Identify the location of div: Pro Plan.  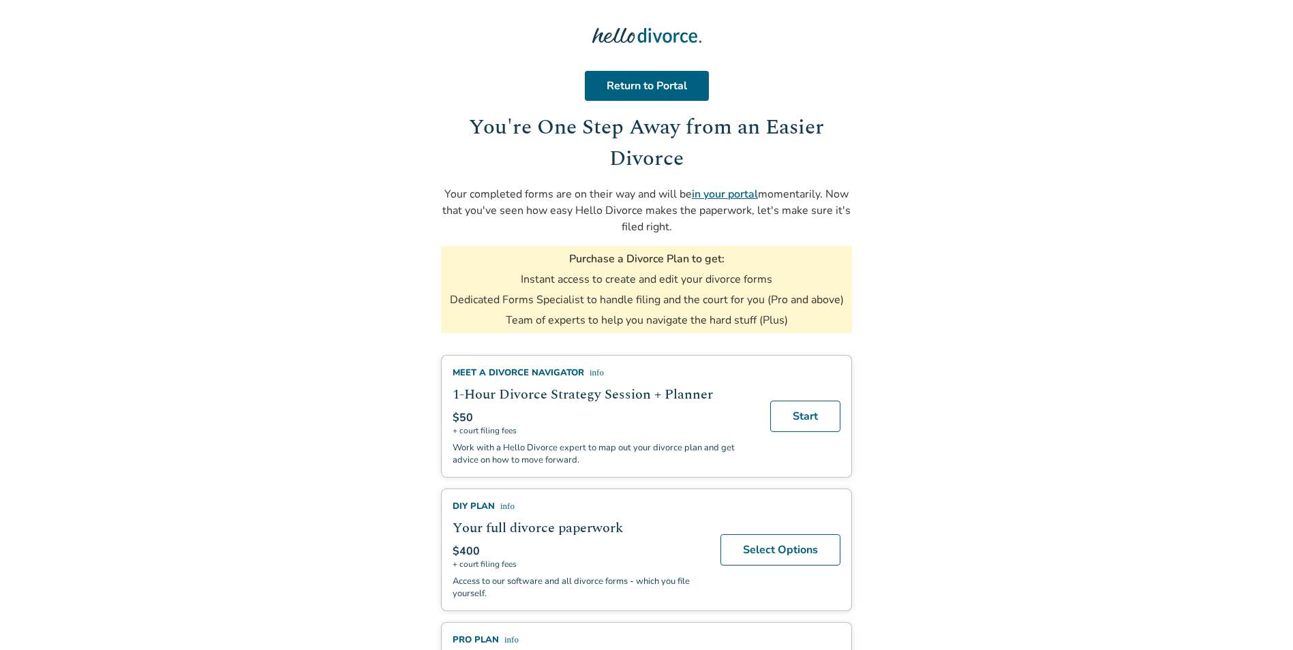
(578, 640).